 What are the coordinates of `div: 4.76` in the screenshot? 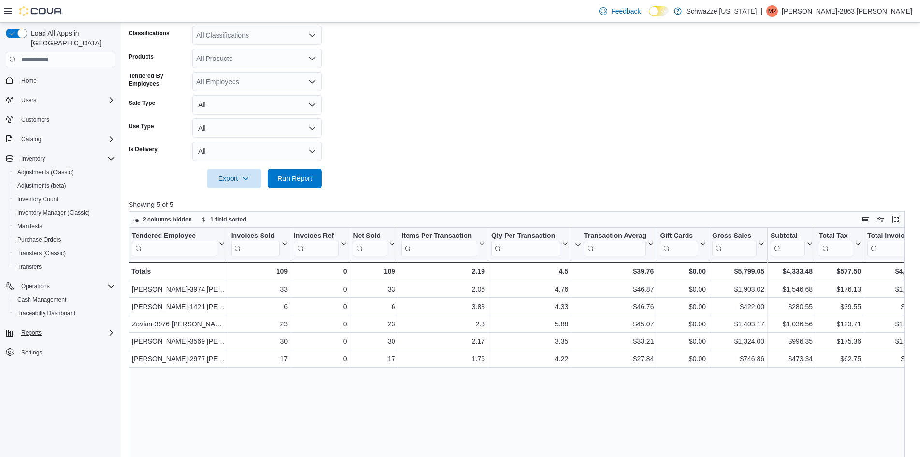 It's located at (530, 289).